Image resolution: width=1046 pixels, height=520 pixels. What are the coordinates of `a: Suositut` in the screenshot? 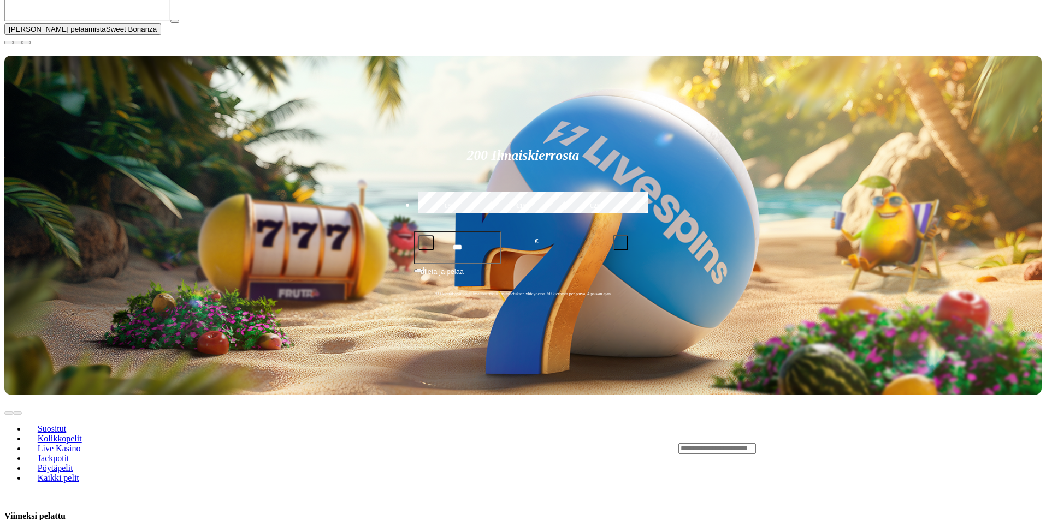 It's located at (52, 429).